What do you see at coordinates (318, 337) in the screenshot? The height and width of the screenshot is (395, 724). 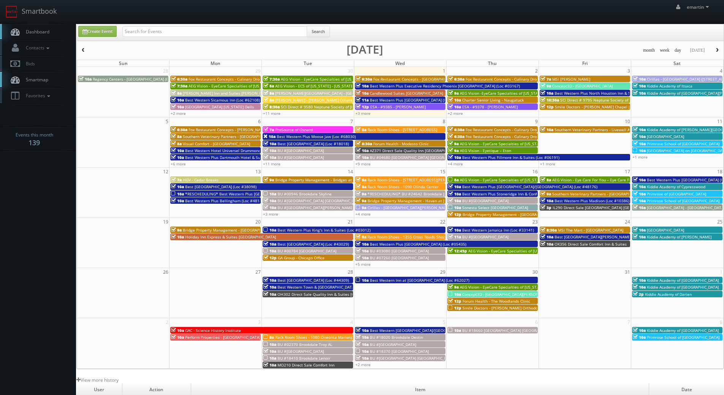 I see `span: Rack Room Shoes - 1080 Oneonta Marketplace` at bounding box center [318, 337].